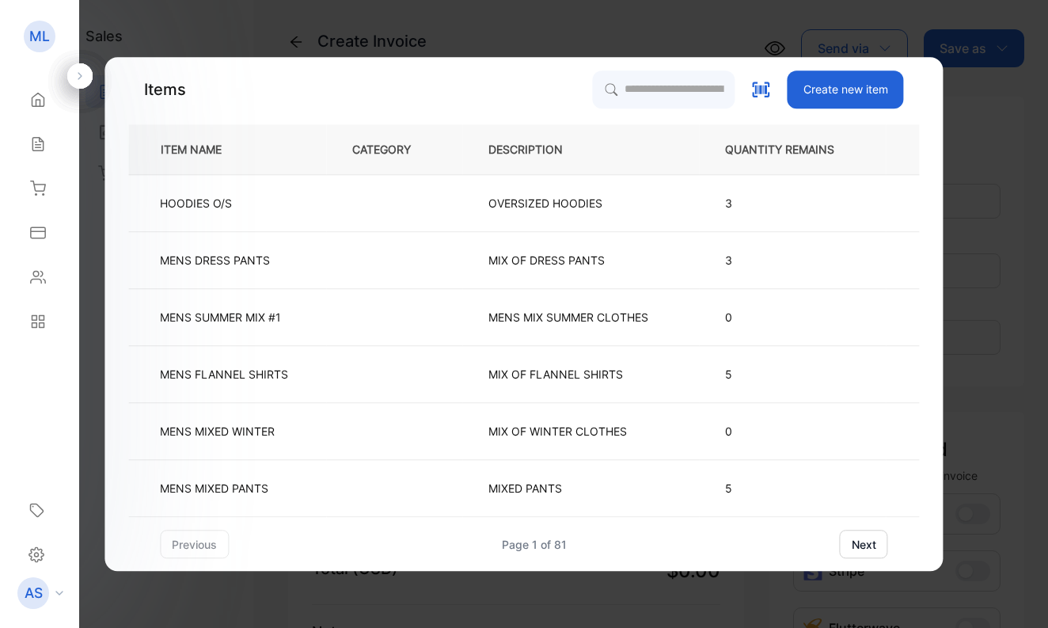 The image size is (1048, 628). What do you see at coordinates (220, 317) in the screenshot?
I see `p: MENS SUMMER MIX #1` at bounding box center [220, 317].